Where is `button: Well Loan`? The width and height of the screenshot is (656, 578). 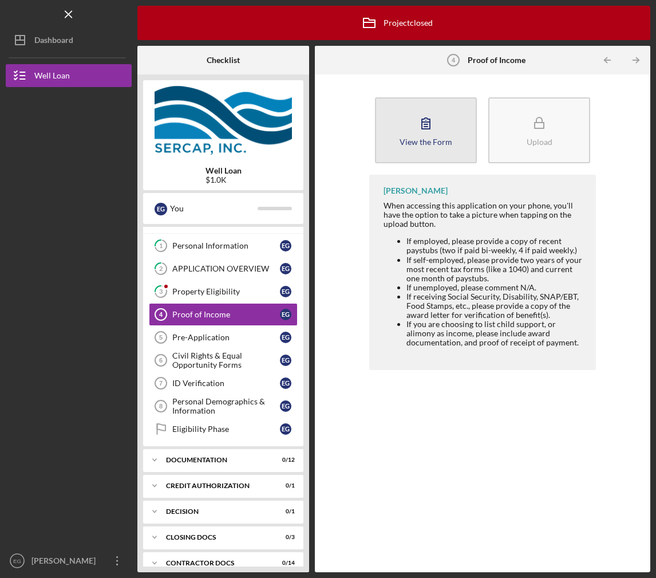 button: Well Loan is located at coordinates (69, 76).